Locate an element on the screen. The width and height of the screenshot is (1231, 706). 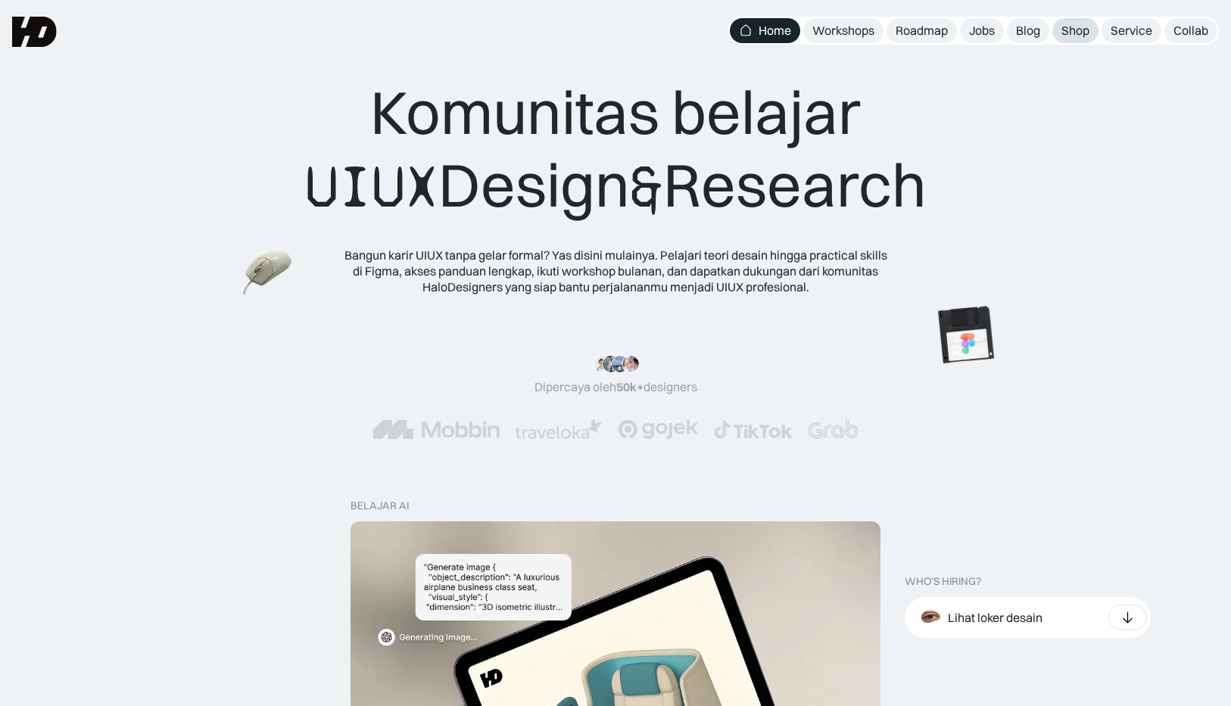
div: Dipercaya oleh designers is located at coordinates (615, 387).